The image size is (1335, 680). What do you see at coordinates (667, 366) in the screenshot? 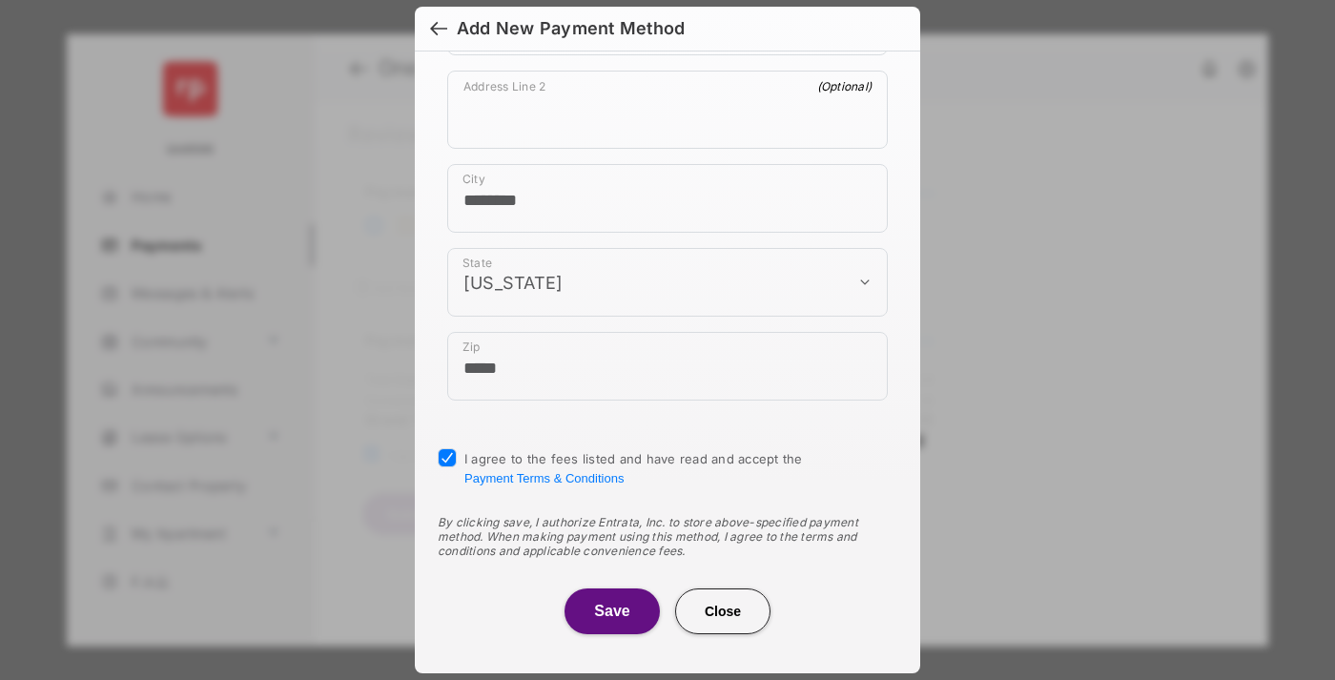
I see `div: payment_method_screening[postal_addresses][postalCode]` at bounding box center [667, 366].